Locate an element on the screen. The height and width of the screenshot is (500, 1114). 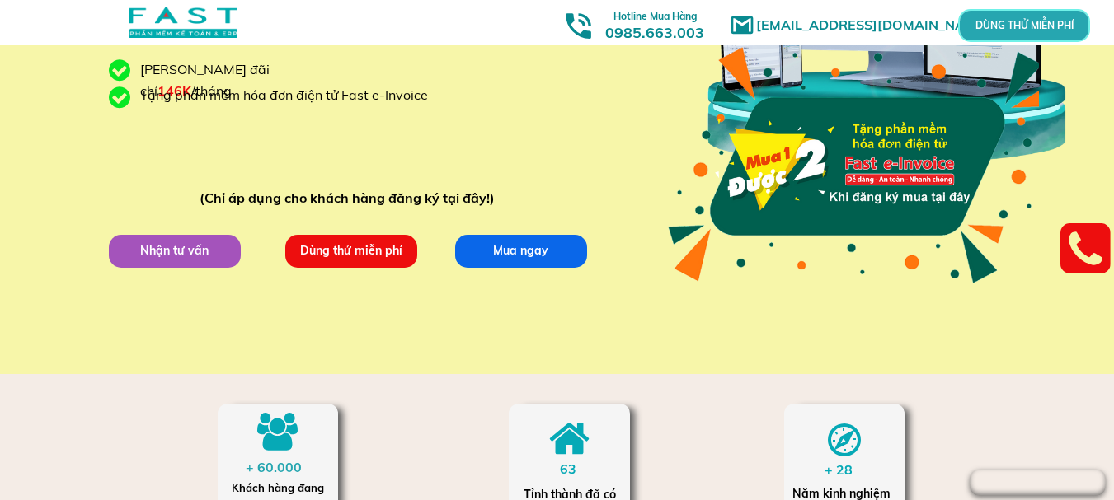
div: 63 is located at coordinates (576, 470).